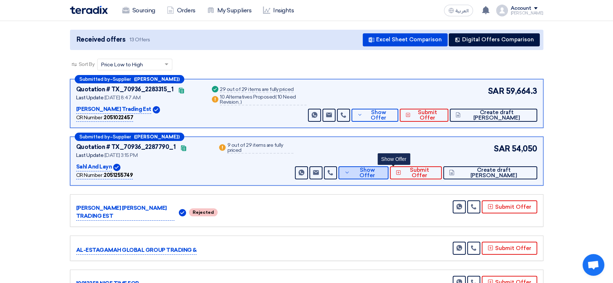 The height and width of the screenshot is (283, 613). Describe the element at coordinates (139, 11) in the screenshot. I see `a: Sourcing` at that location.